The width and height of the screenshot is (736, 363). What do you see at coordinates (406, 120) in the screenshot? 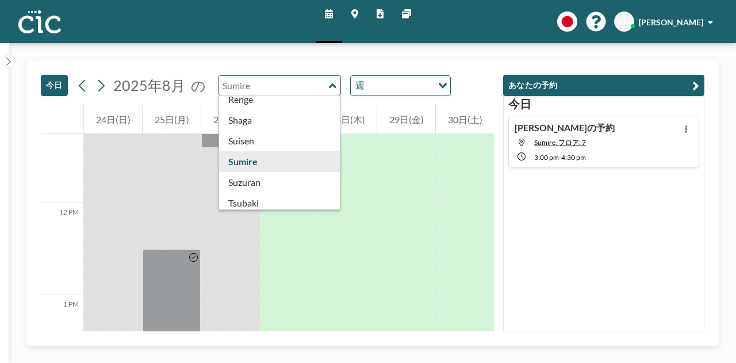
I see `div: 29日(金)` at bounding box center [406, 120].